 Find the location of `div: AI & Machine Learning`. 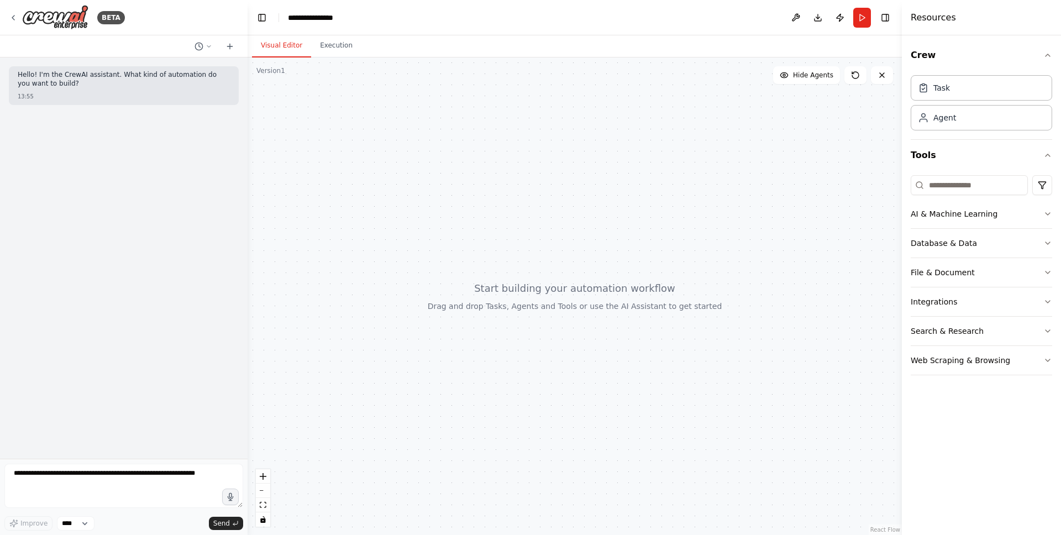

div: AI & Machine Learning is located at coordinates (954, 214).